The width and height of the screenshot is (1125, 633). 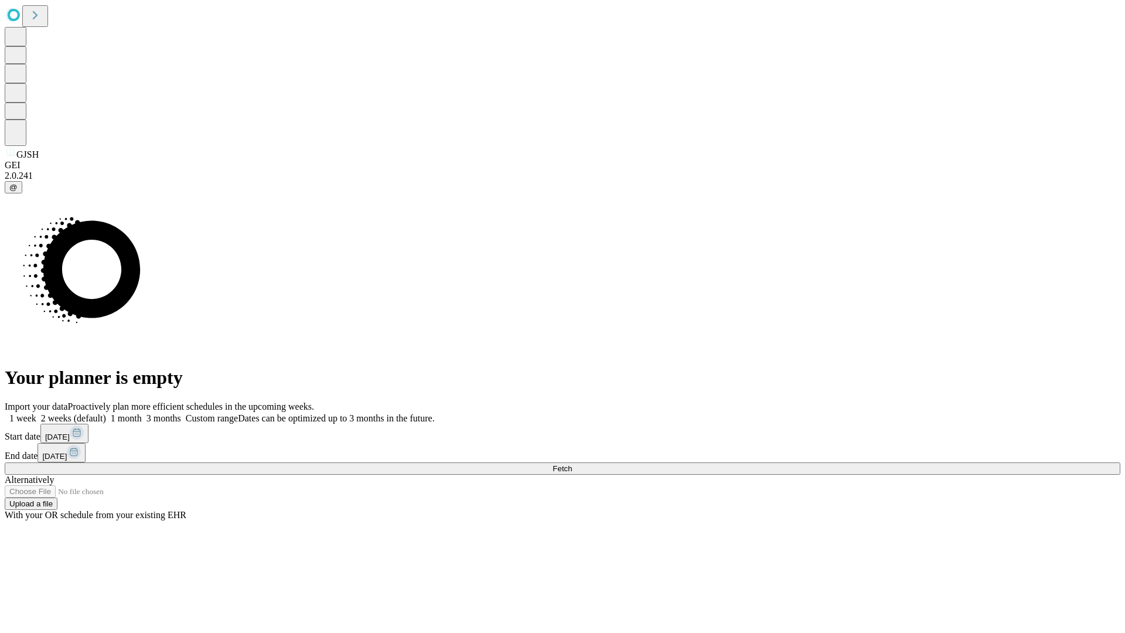 I want to click on div: End date, so click(x=562, y=452).